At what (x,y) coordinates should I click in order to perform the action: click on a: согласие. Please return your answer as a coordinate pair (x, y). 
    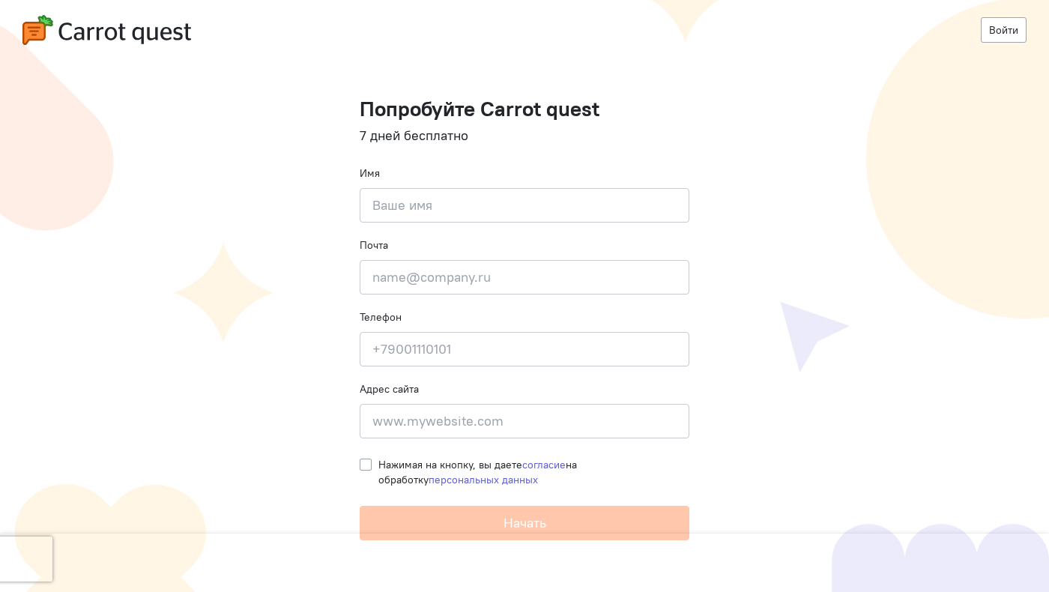
    Looking at the image, I should click on (544, 464).